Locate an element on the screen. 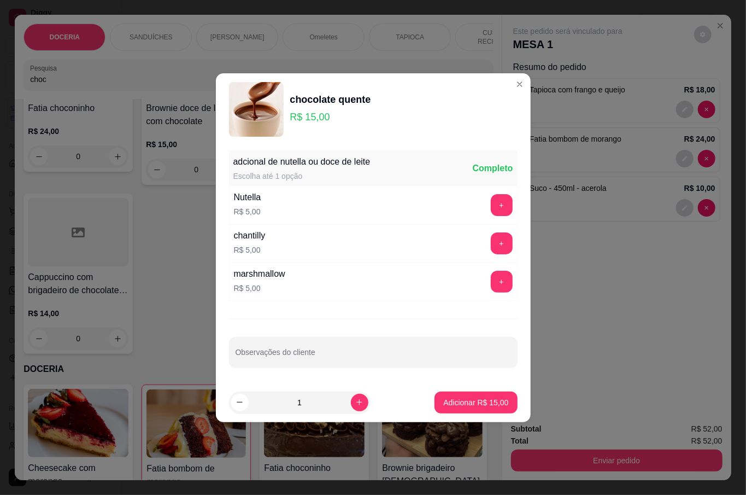 The width and height of the screenshot is (746, 495). button: Close is located at coordinates (520, 84).